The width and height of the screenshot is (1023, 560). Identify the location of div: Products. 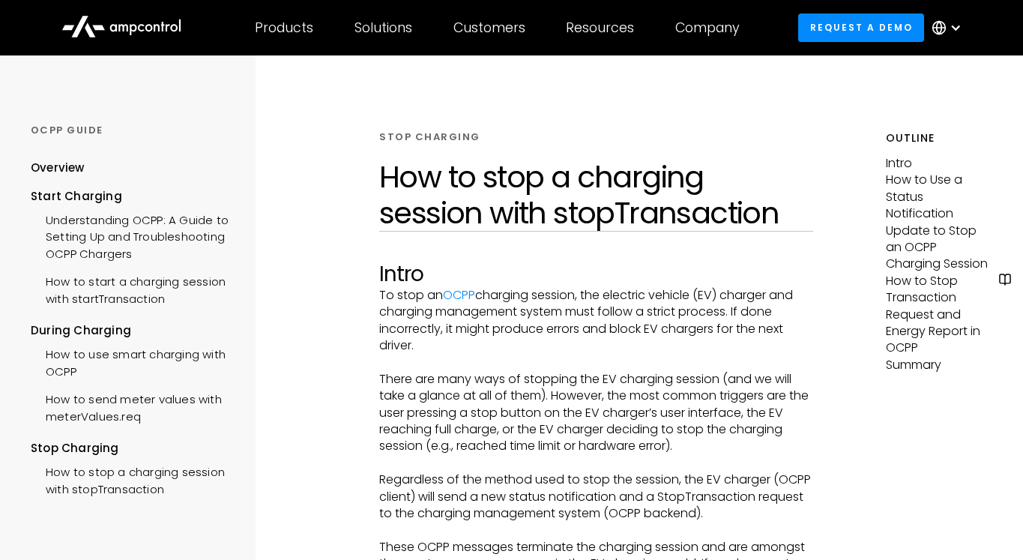
(284, 28).